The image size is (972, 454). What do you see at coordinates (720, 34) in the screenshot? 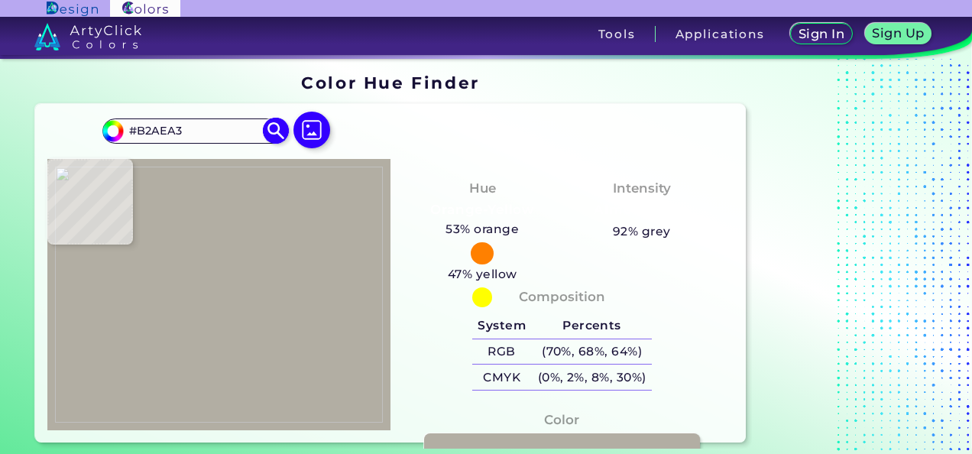
I see `h3: Applications` at bounding box center [720, 34].